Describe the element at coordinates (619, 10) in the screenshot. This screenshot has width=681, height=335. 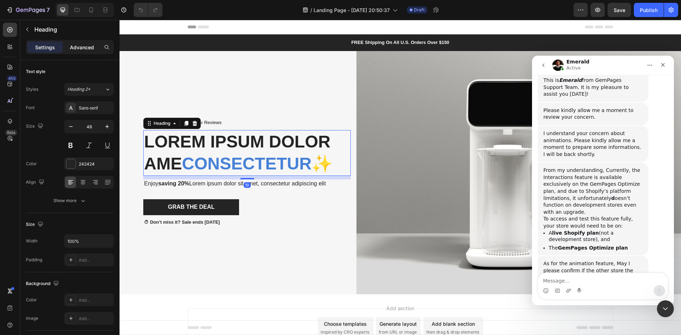
I see `button: Save` at that location.